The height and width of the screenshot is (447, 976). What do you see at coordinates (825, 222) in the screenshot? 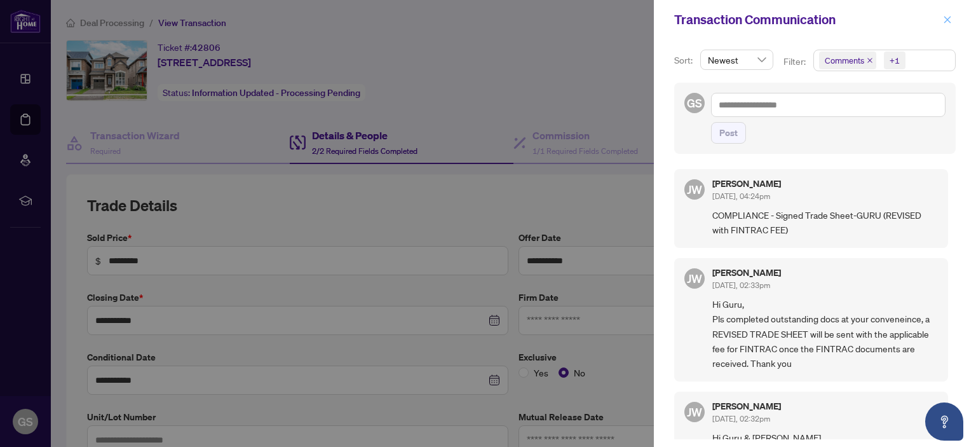
I see `span: COMPLIANCE - Signed Trade Sheet-GURU (REVISED with FINTRAC FEE)` at bounding box center [825, 222].